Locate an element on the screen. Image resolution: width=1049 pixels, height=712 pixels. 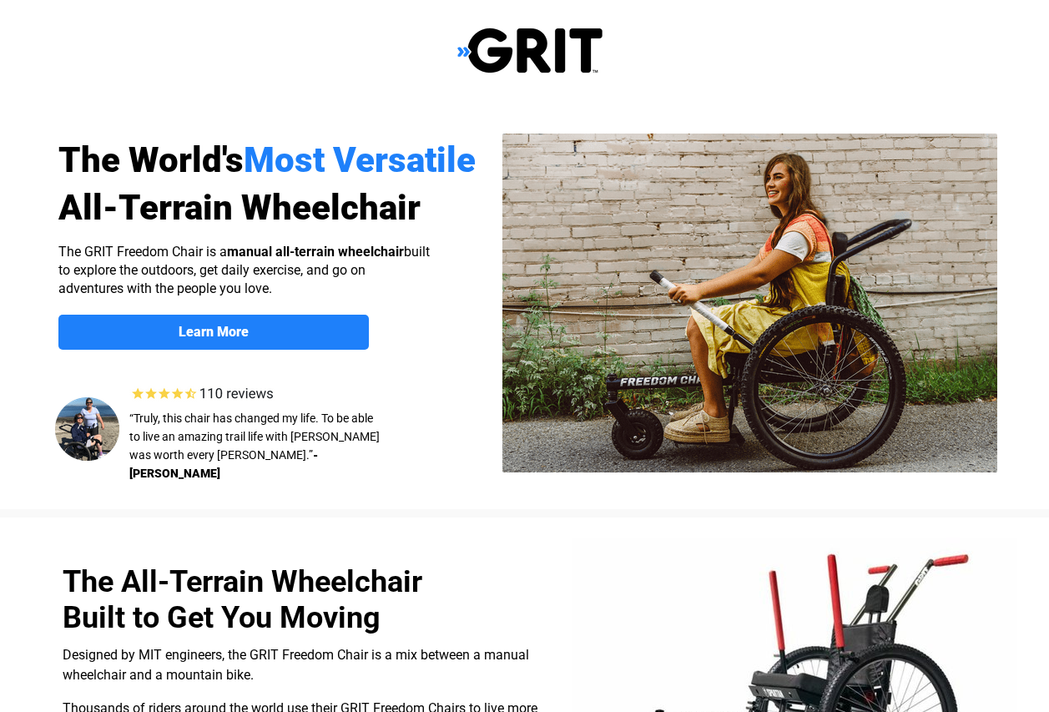
strong: manual all-terrain wheelchair is located at coordinates (315, 251).